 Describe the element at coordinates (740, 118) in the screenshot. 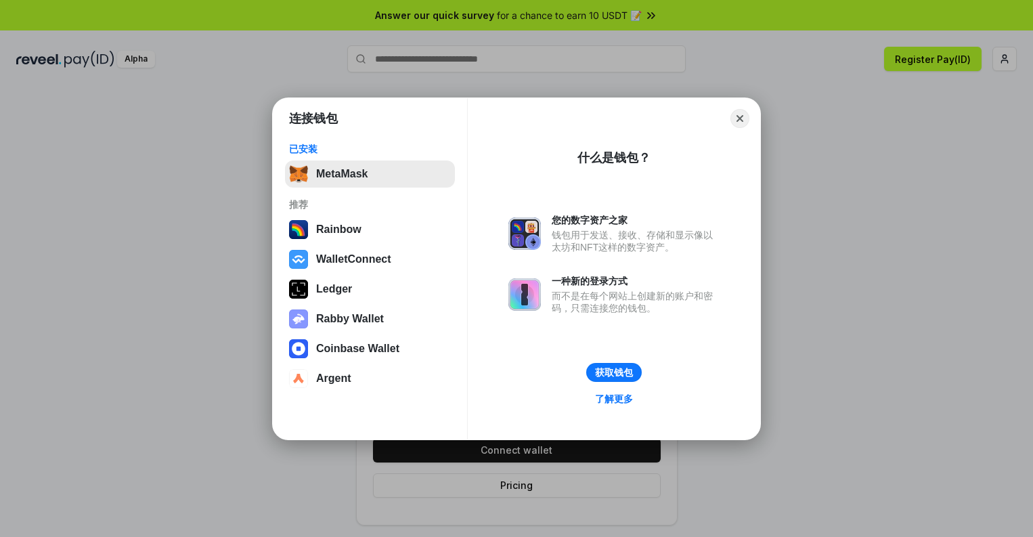

I see `button: Close` at that location.